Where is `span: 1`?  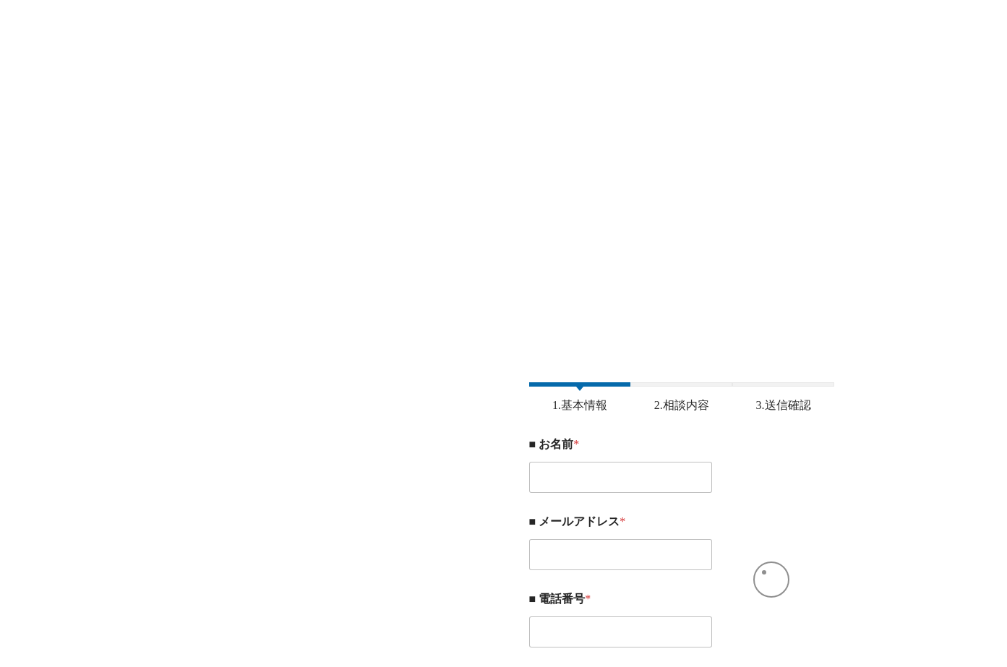 span: 1 is located at coordinates (580, 384).